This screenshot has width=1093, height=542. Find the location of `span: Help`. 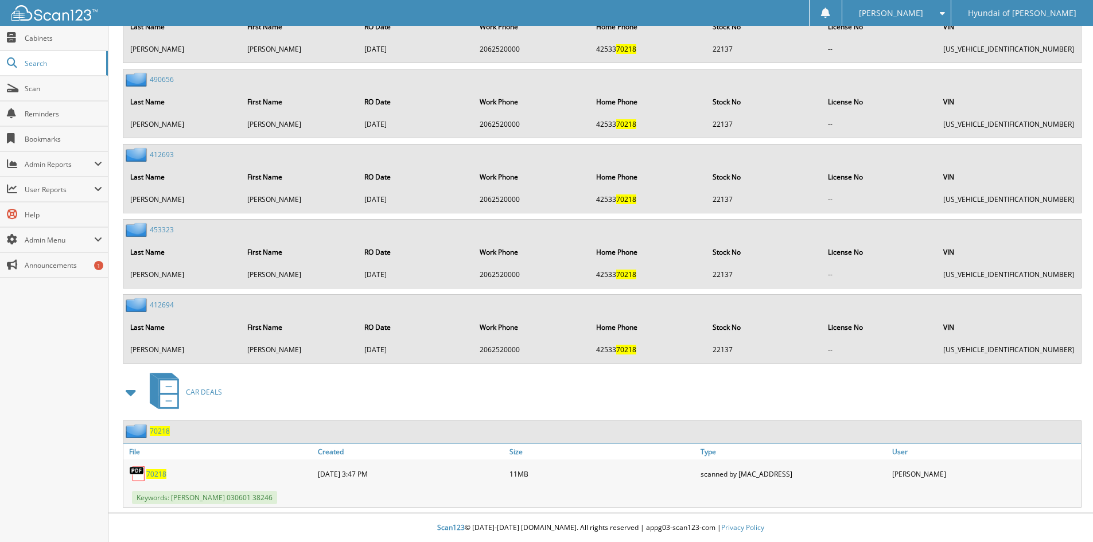

span: Help is located at coordinates (63, 215).